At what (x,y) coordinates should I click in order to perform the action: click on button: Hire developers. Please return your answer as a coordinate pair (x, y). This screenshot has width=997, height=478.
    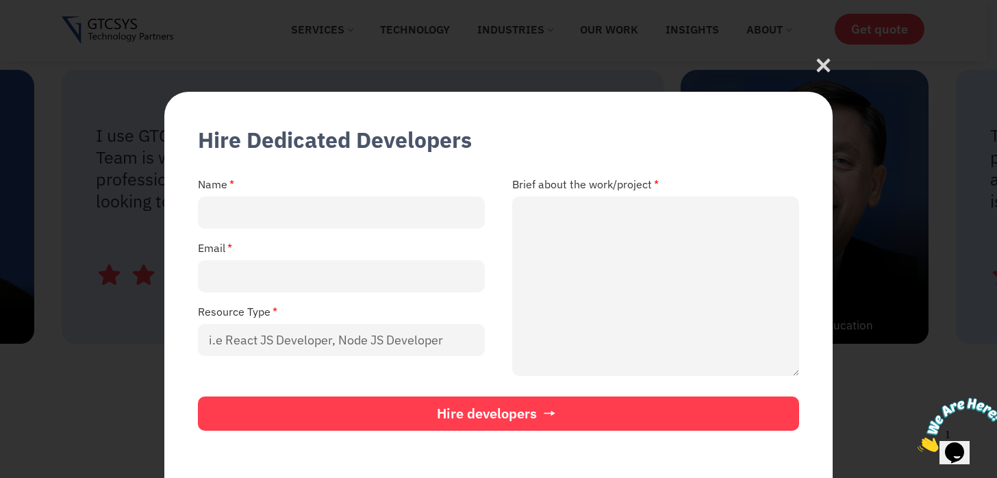
    Looking at the image, I should click on (498, 413).